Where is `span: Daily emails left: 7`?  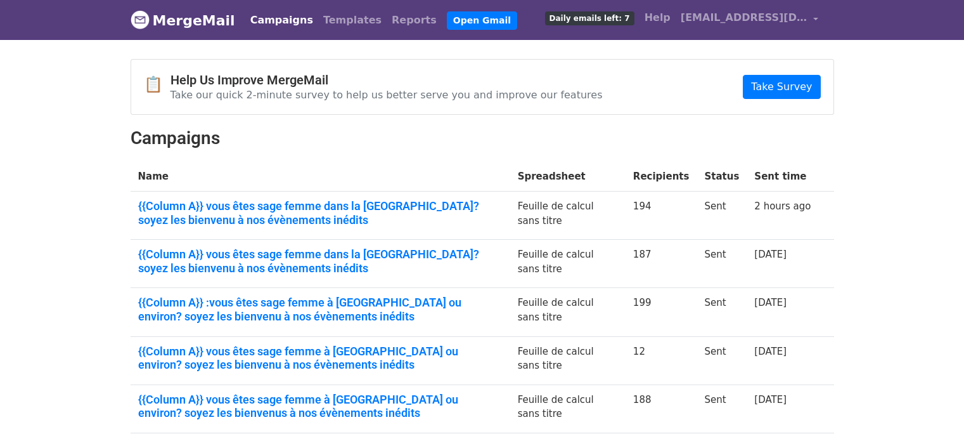
span: Daily emails left: 7 is located at coordinates (590, 18).